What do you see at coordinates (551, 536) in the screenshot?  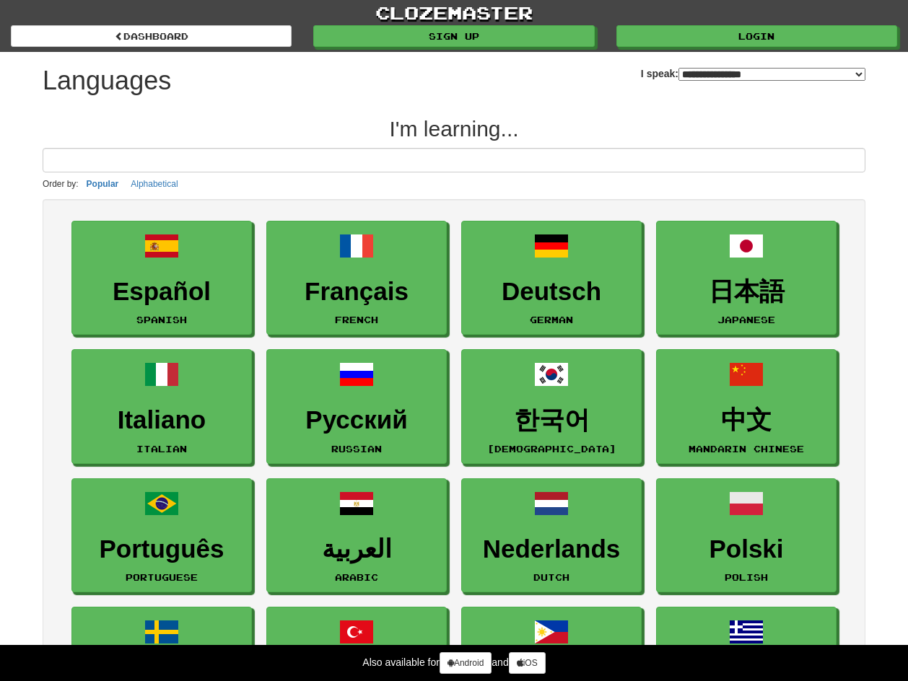 I see `a: NederlandsDutch` at bounding box center [551, 536].